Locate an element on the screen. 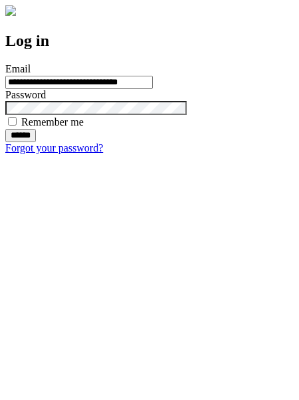 The image size is (299, 400). img: logo-4e3dc11c47720685a147b03b5a06dd966a58ff35d612b21f08c02c0306f2b779.png is located at coordinates (11, 11).